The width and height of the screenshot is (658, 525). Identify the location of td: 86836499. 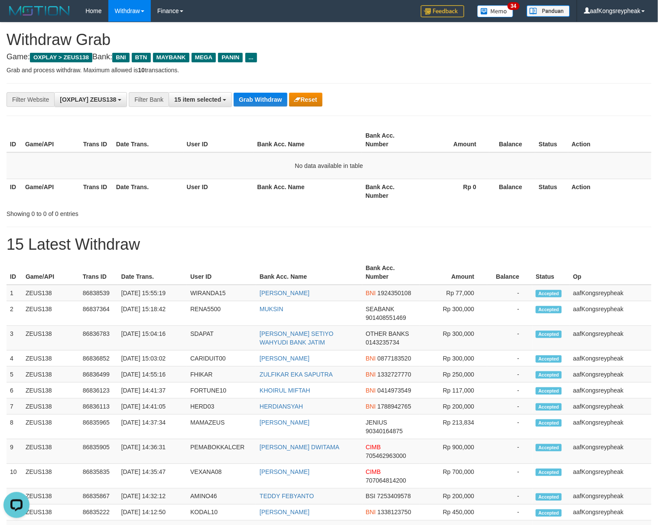
(98, 375).